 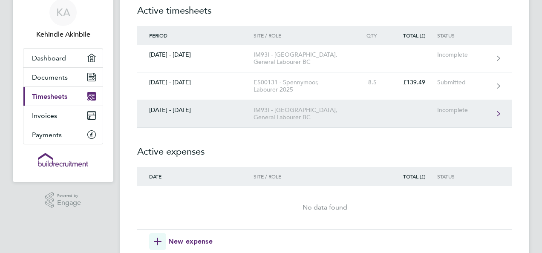 What do you see at coordinates (63, 160) in the screenshot?
I see `a: Go to home page` at bounding box center [63, 160].